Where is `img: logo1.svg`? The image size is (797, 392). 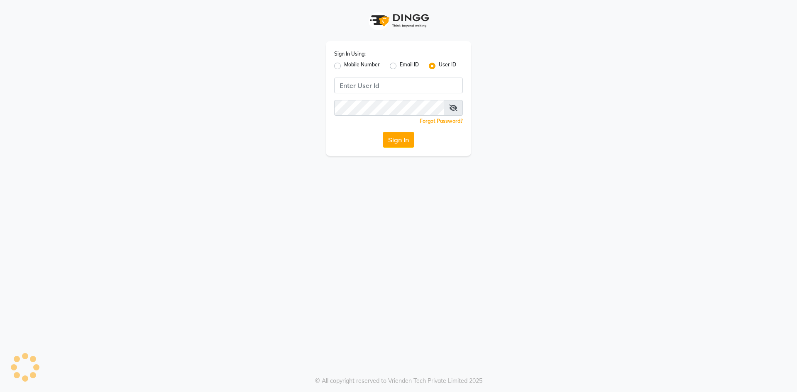 img: logo1.svg is located at coordinates (398, 20).